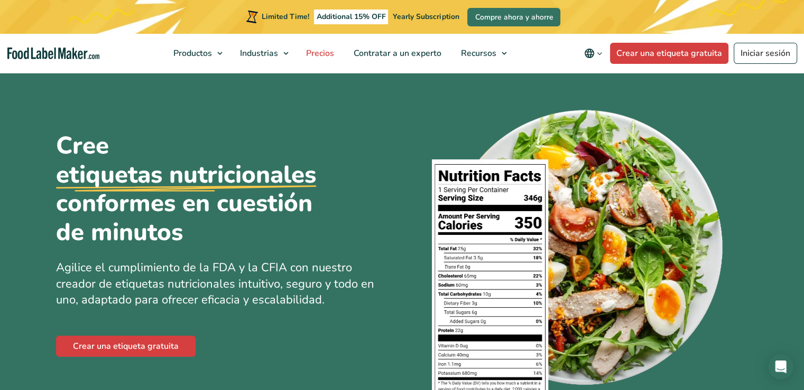 This screenshot has width=804, height=390. Describe the element at coordinates (319, 53) in the screenshot. I see `a: Precios` at that location.